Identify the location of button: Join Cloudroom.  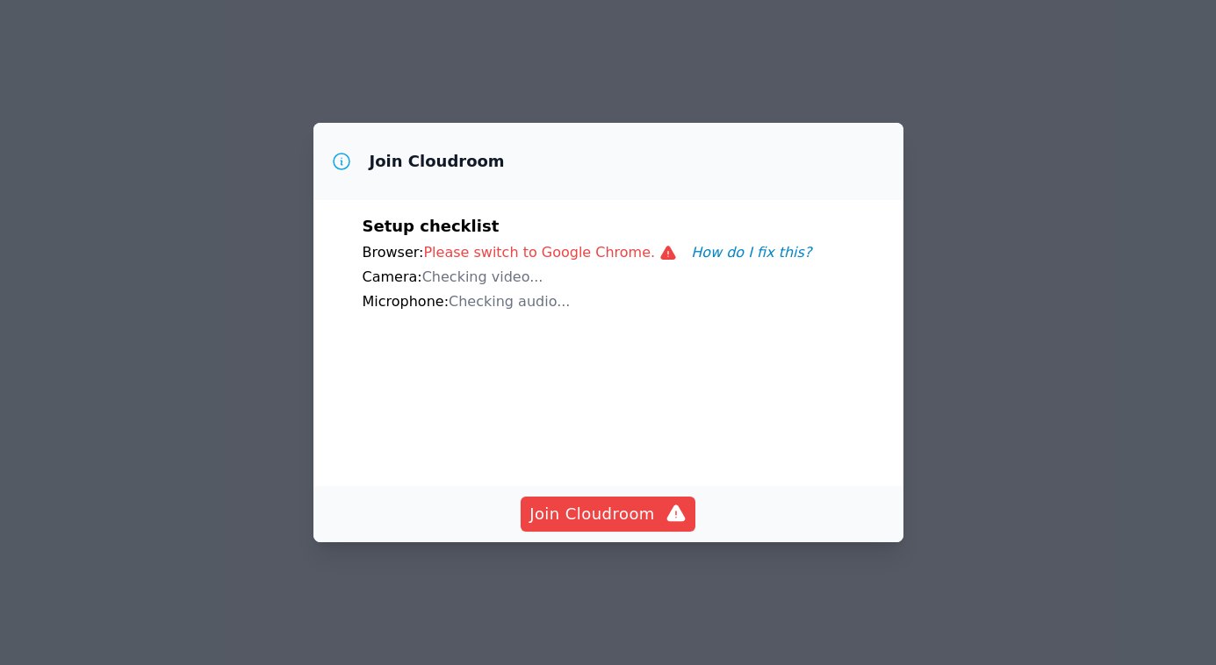
(608, 514).